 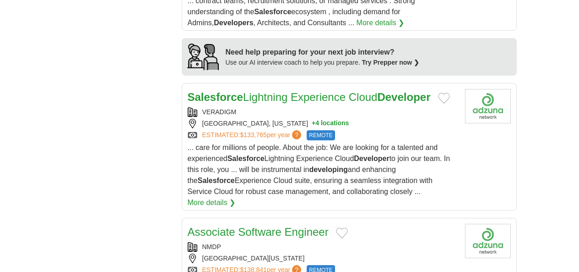 I want to click on button: +4 locations, so click(x=330, y=123).